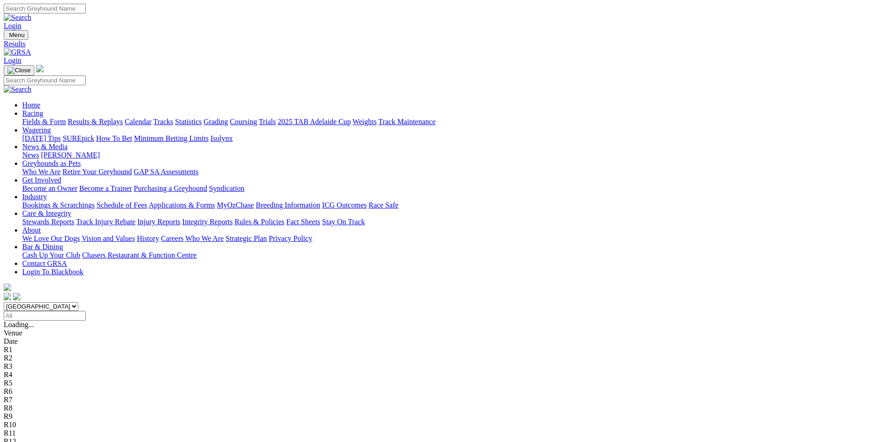  I want to click on a: Login To Blackbook, so click(53, 272).